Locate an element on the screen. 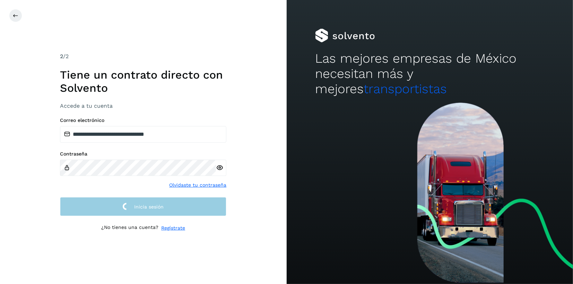 This screenshot has width=573, height=284. h3: Accede a tu cuenta is located at coordinates (143, 106).